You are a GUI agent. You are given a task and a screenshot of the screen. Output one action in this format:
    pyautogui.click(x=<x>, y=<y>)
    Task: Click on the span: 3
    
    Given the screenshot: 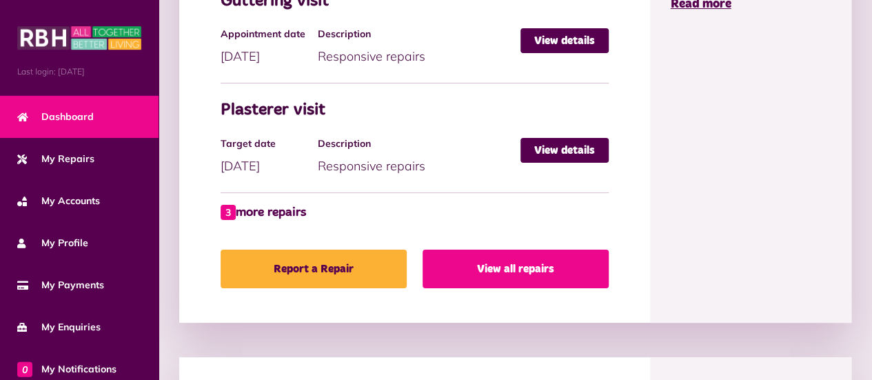 What is the action you would take?
    pyautogui.click(x=228, y=212)
    